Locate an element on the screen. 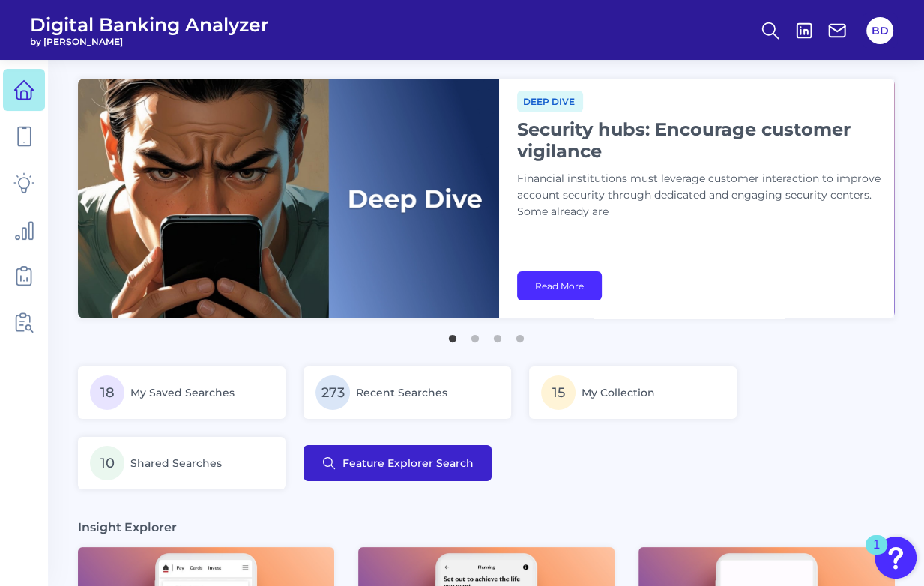 The image size is (924, 586). button: 1 is located at coordinates (453, 335).